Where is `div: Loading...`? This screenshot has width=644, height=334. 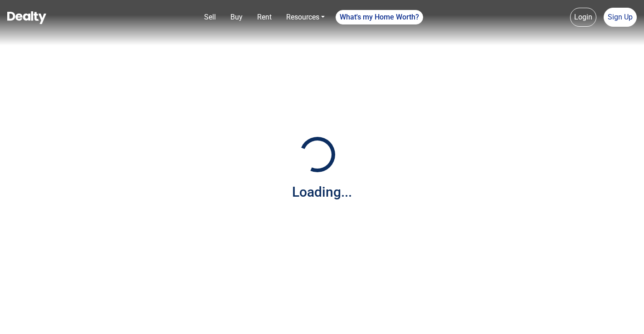
div: Loading... is located at coordinates (322, 192).